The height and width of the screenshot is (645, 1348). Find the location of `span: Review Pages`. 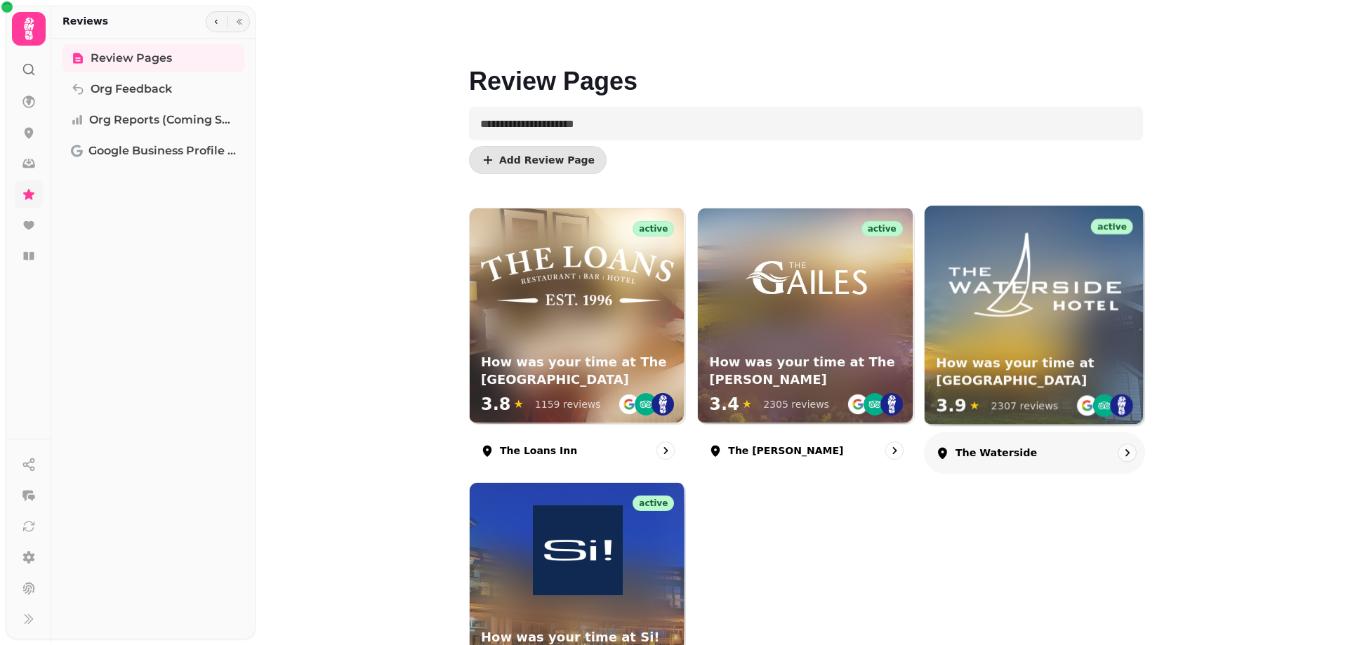

span: Review Pages is located at coordinates (131, 58).